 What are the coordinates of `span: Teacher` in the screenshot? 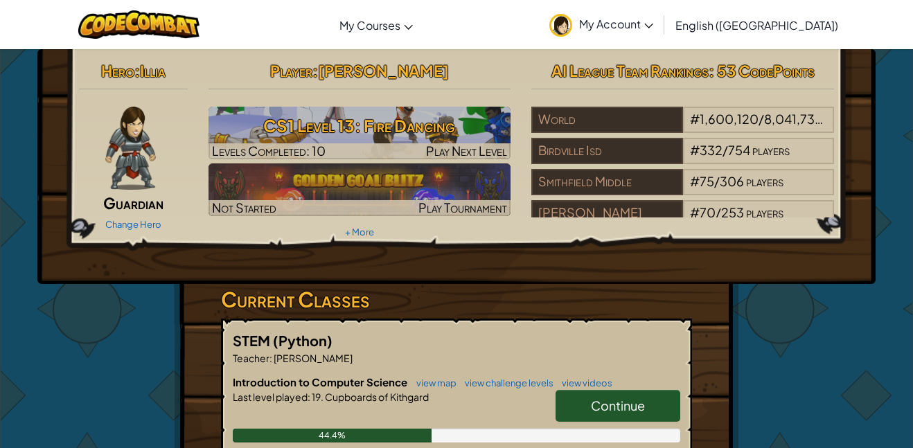 It's located at (251, 358).